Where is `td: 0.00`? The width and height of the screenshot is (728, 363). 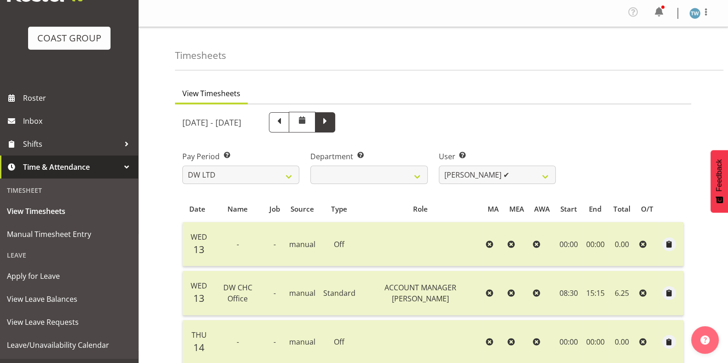 td: 0.00 is located at coordinates (621, 244).